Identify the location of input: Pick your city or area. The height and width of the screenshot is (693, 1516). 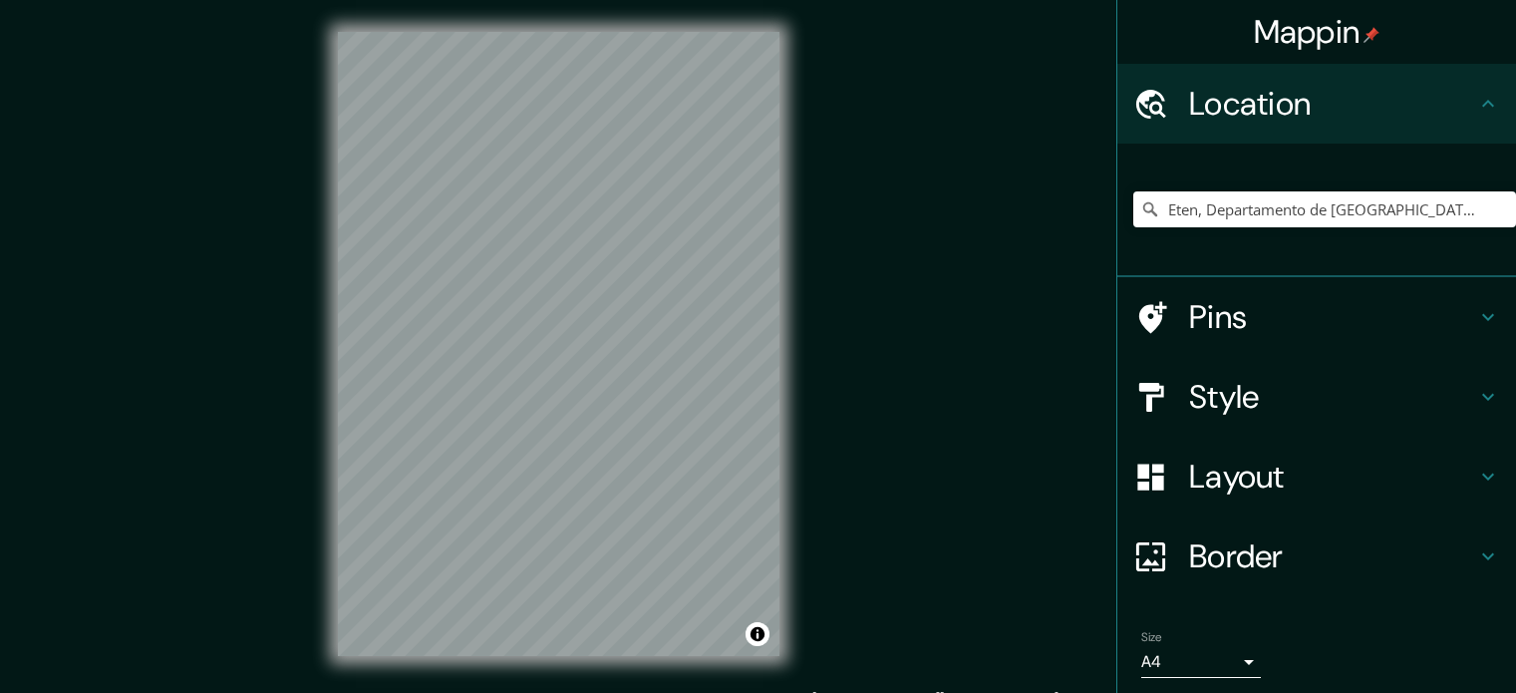
(1325, 209).